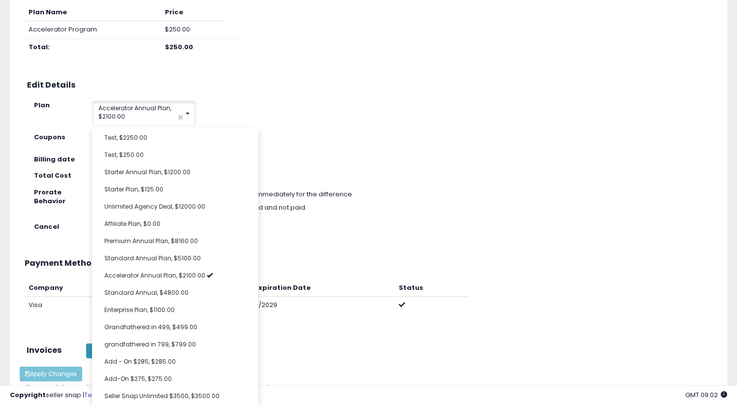  I want to click on b: $250.00, so click(179, 47).